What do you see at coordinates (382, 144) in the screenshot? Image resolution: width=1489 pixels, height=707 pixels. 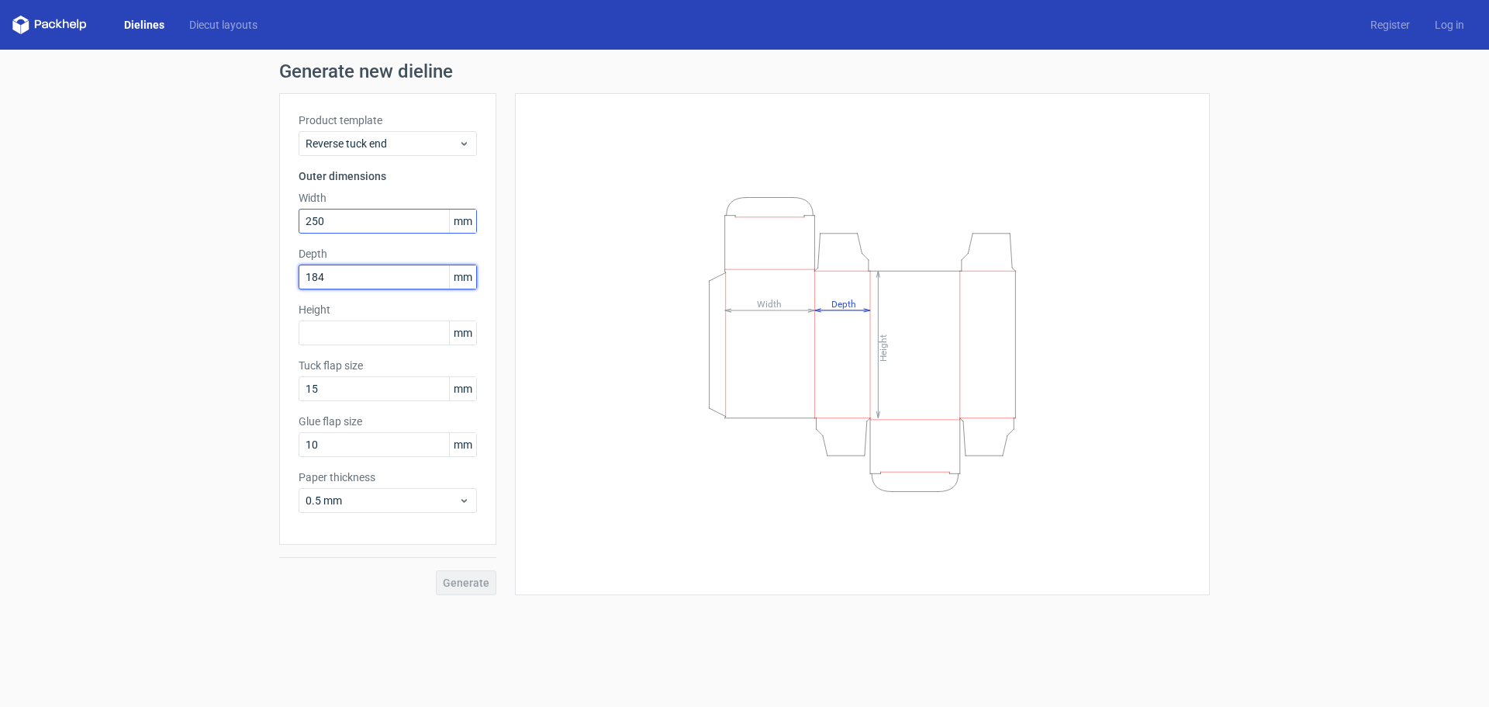 I see `span: Reverse tuck end` at bounding box center [382, 144].